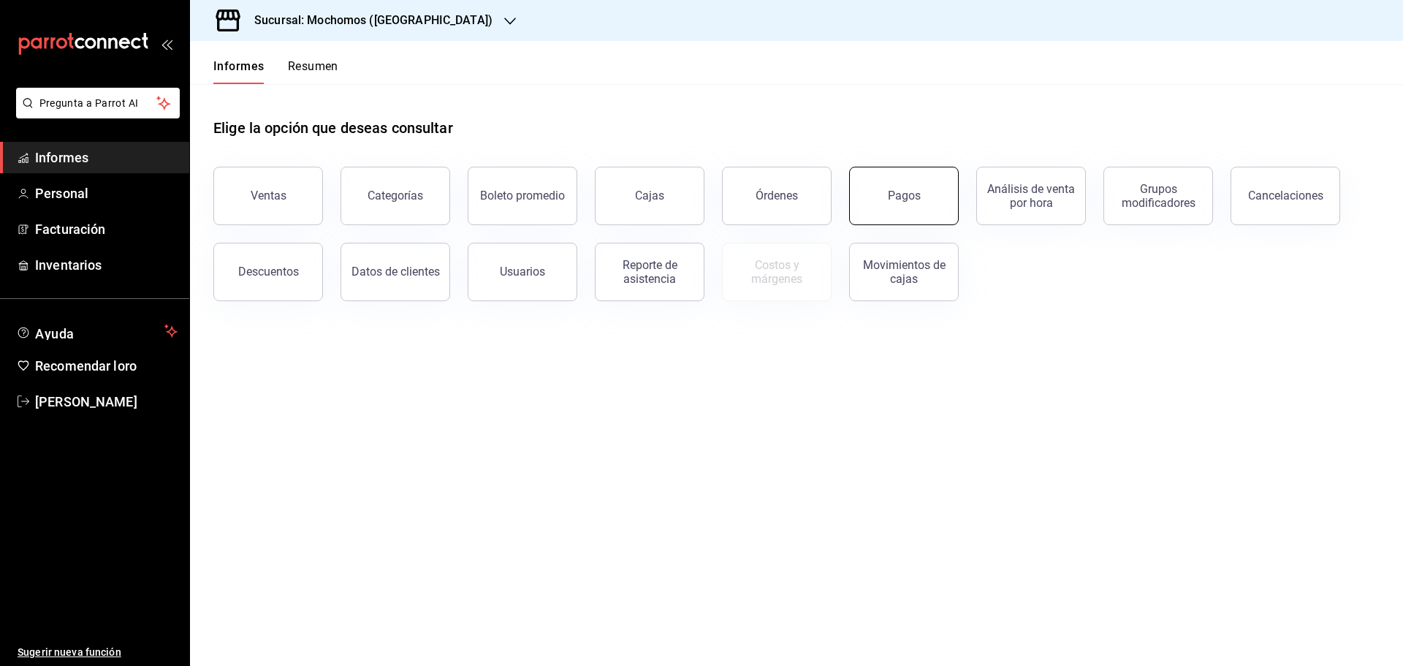  Describe the element at coordinates (1031, 196) in the screenshot. I see `font: Análisis de venta por hora` at that location.